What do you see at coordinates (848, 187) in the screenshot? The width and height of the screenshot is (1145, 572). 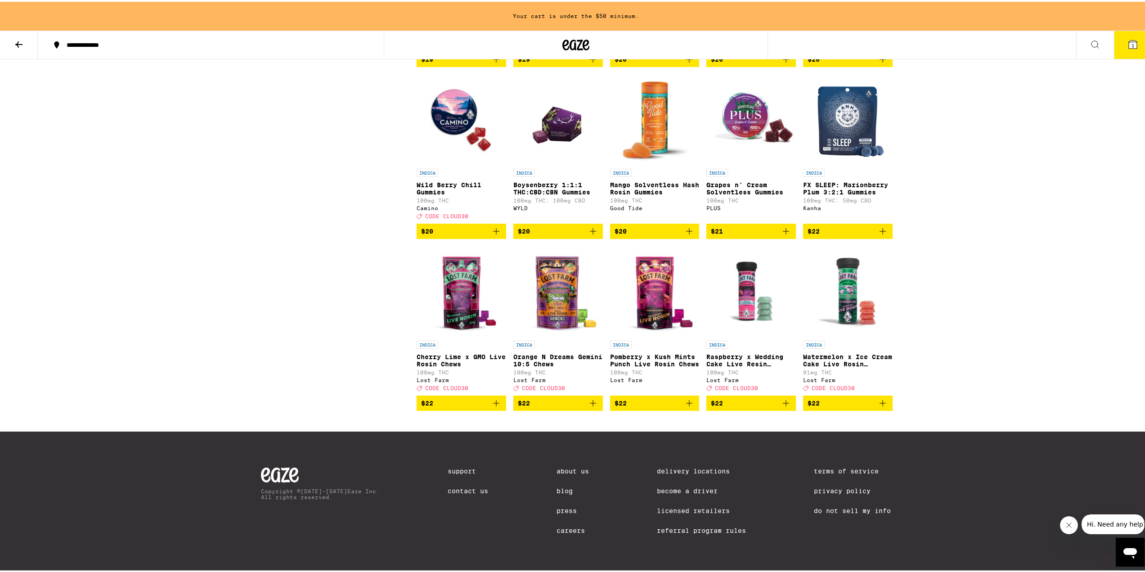 I see `p: FX SLEEP: Marionberry Plum 3:2:1 Gummies` at bounding box center [848, 187].